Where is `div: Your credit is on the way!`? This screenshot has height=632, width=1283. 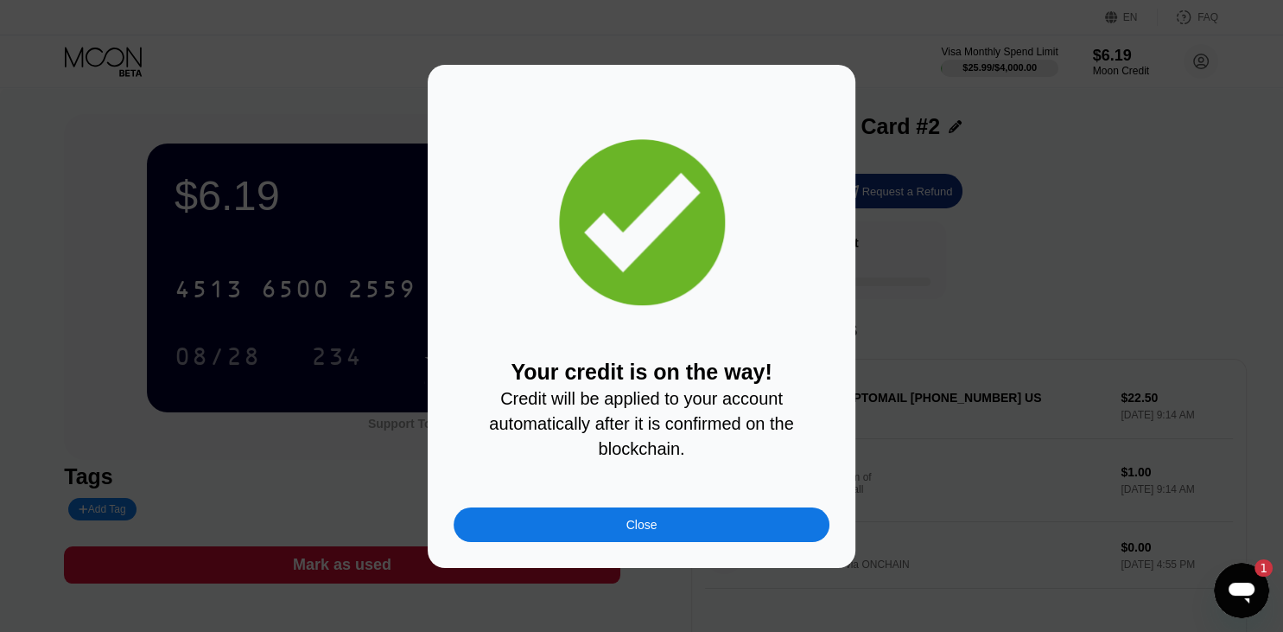
div: Your credit is on the way! is located at coordinates (641, 410).